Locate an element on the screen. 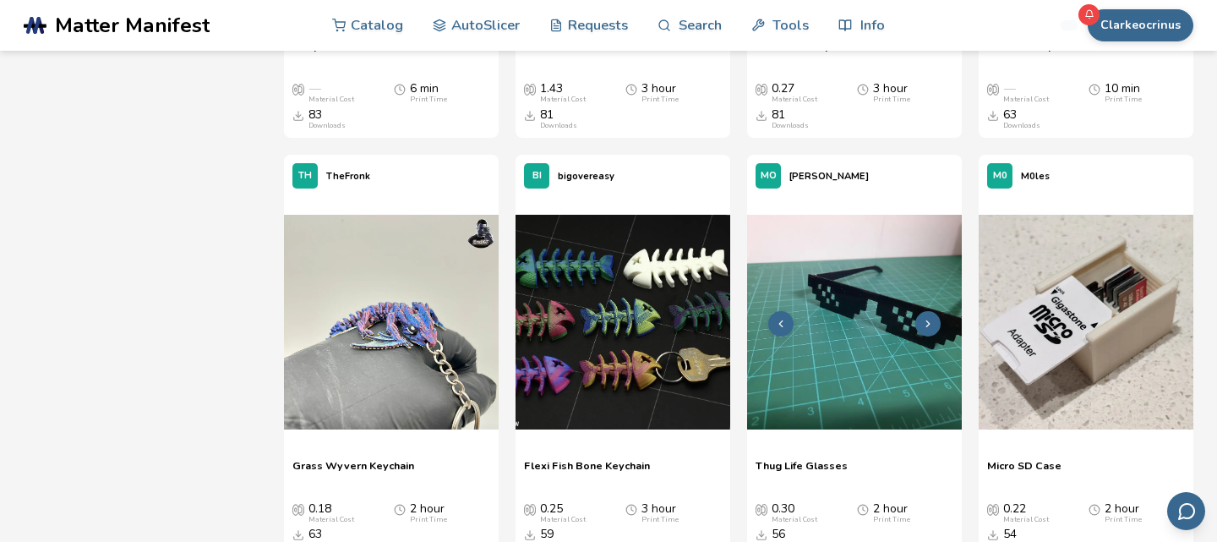  div: 83 is located at coordinates (327, 119).